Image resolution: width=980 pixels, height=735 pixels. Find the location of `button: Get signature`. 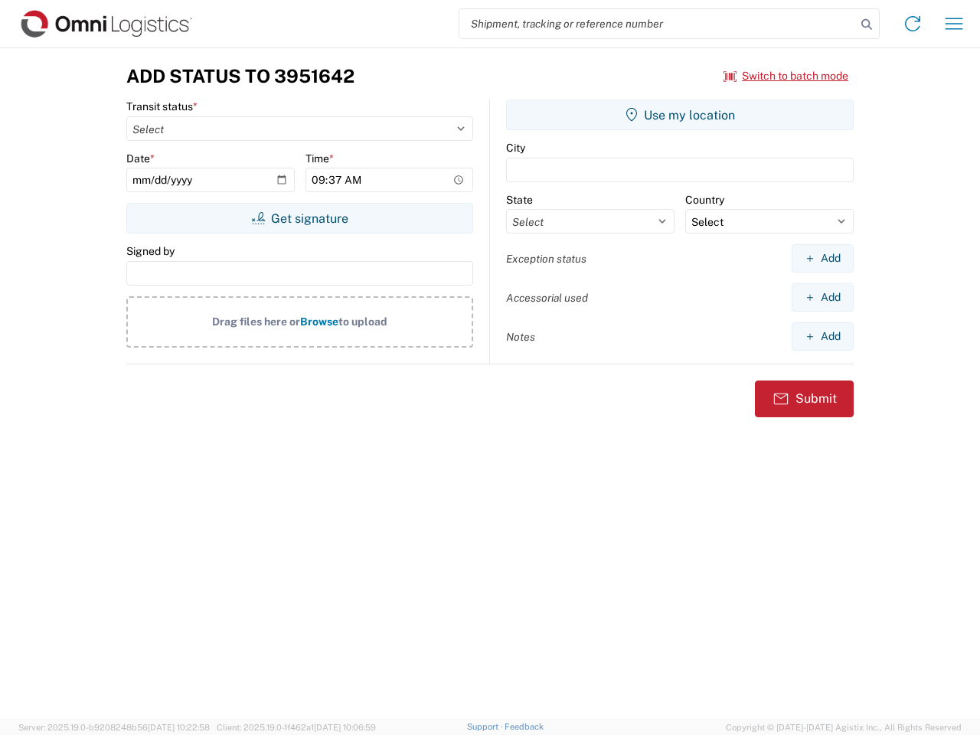

button: Get signature is located at coordinates (299, 218).